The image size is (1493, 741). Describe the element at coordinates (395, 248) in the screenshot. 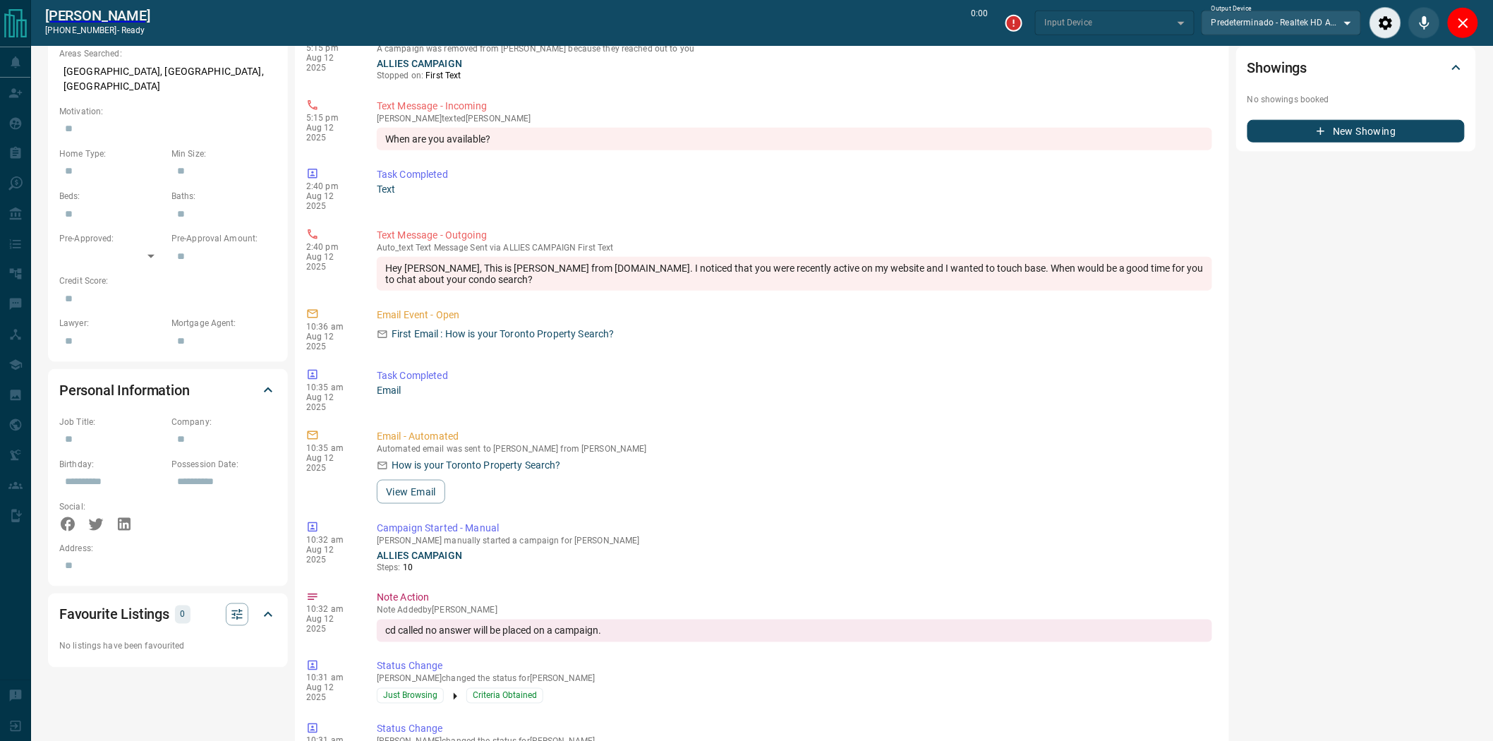

I see `span: auto_text` at that location.